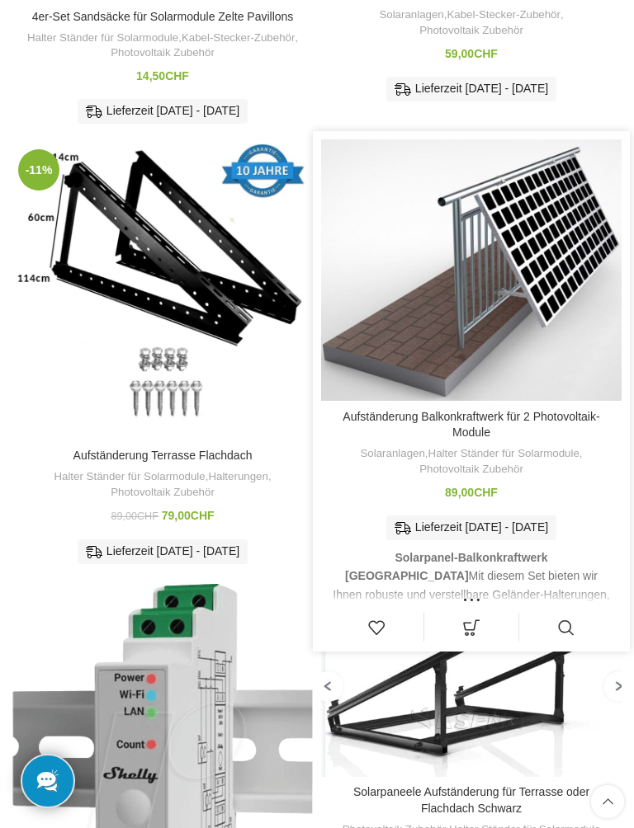 The height and width of the screenshot is (828, 634). What do you see at coordinates (566, 627) in the screenshot?
I see `a: Schnellansicht` at bounding box center [566, 627].